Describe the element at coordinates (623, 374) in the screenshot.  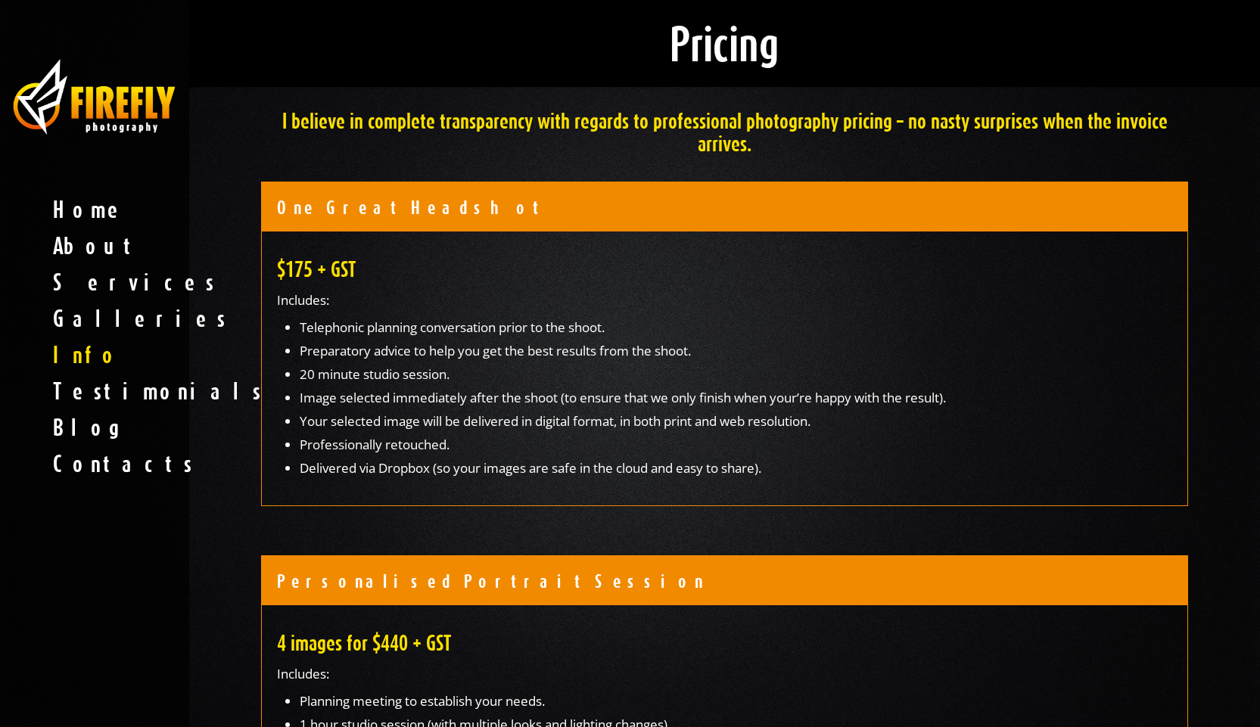
I see `li: 20 minute studio session.` at that location.